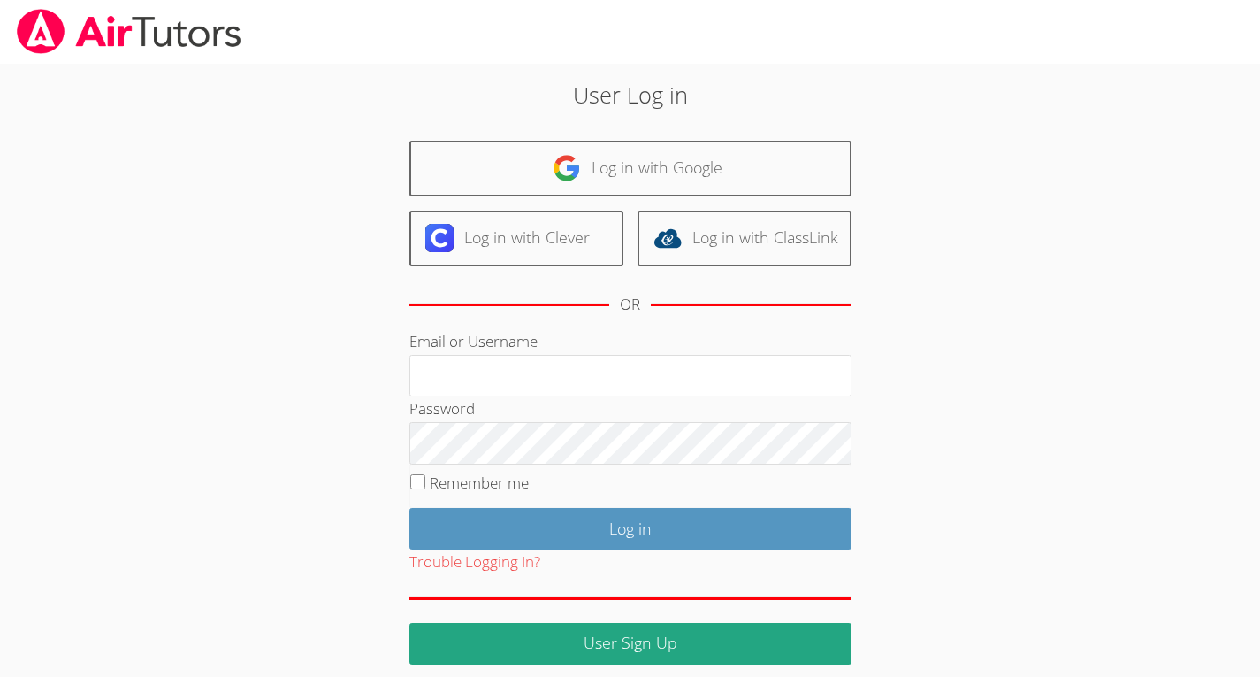  Describe the element at coordinates (473, 341) in the screenshot. I see `label: Email or Username` at that location.